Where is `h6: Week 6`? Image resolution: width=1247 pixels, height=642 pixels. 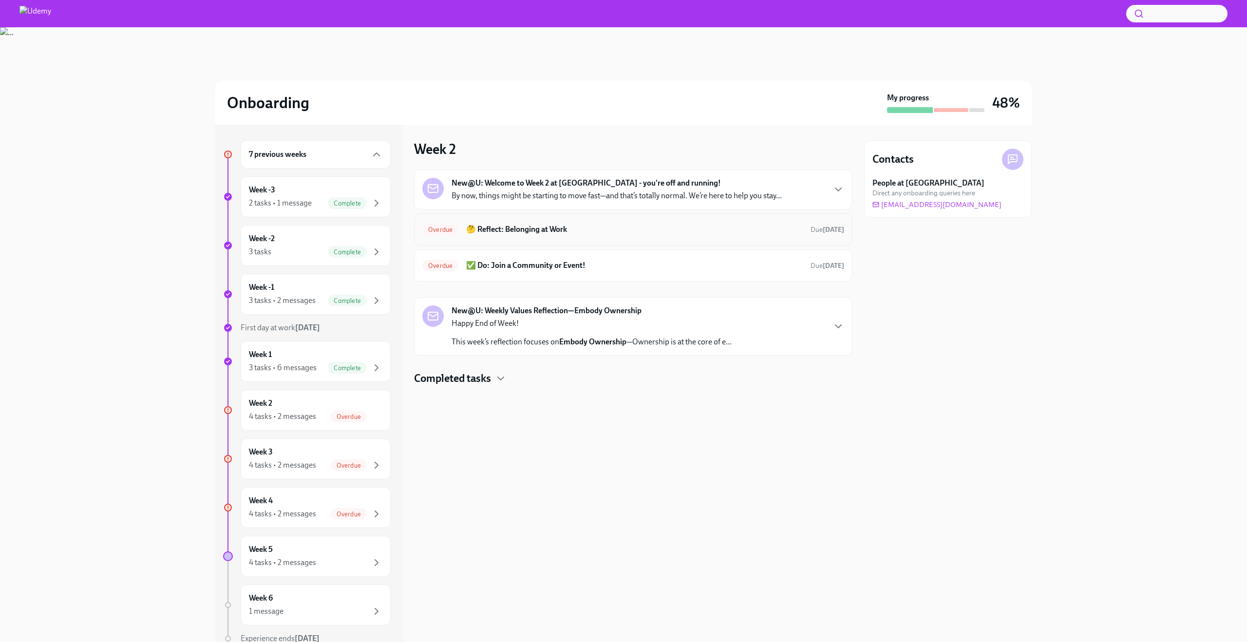 h6: Week 6 is located at coordinates (261, 598).